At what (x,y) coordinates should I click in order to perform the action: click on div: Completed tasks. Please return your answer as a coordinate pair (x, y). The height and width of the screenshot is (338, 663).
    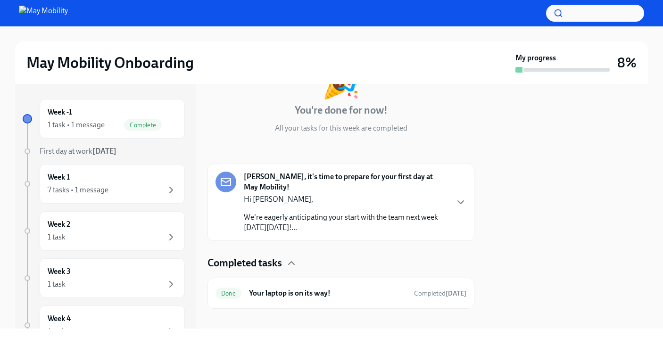
    Looking at the image, I should click on (341, 263).